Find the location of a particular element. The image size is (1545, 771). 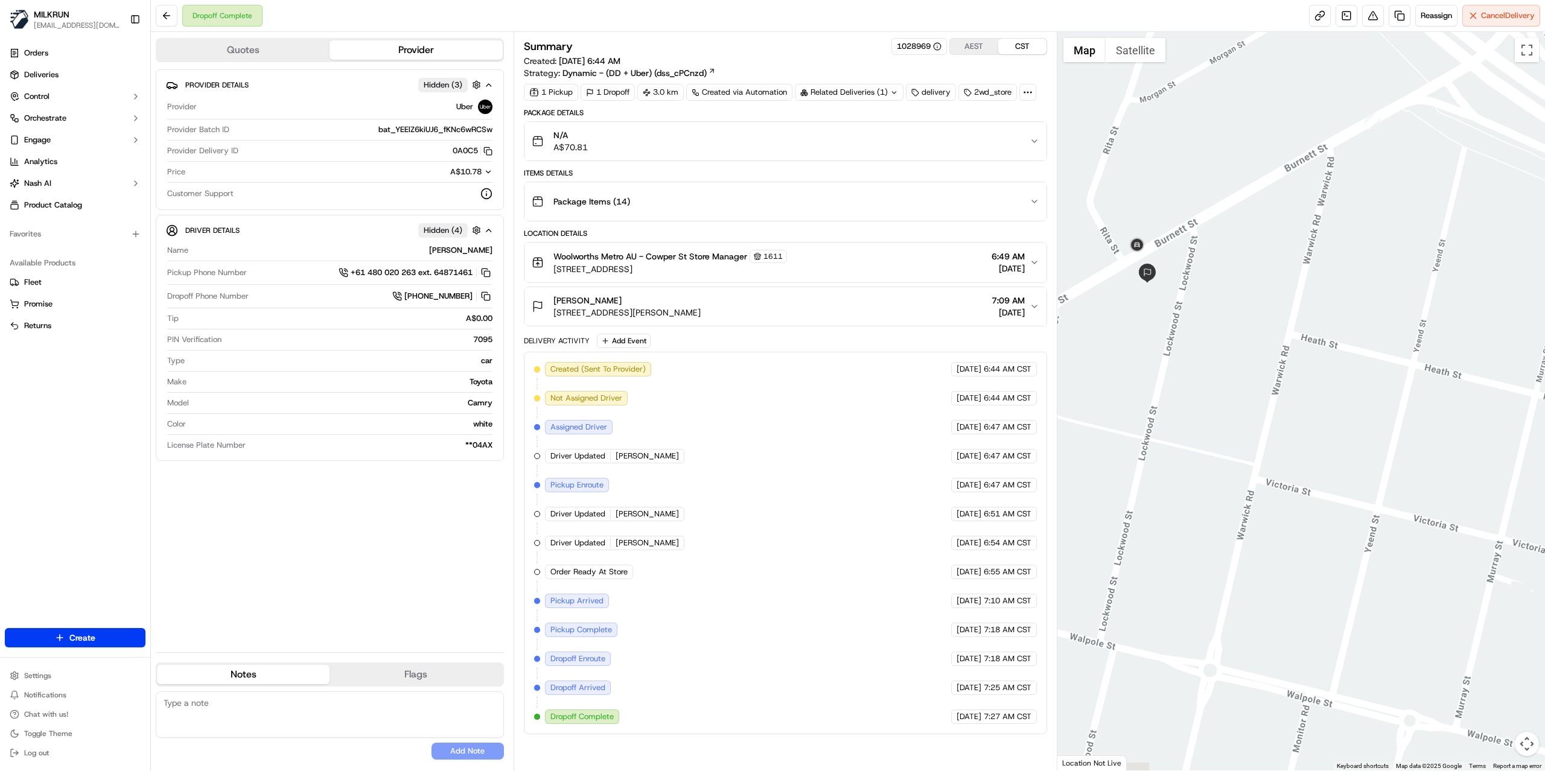

a: Report a map error is located at coordinates (1517, 766).